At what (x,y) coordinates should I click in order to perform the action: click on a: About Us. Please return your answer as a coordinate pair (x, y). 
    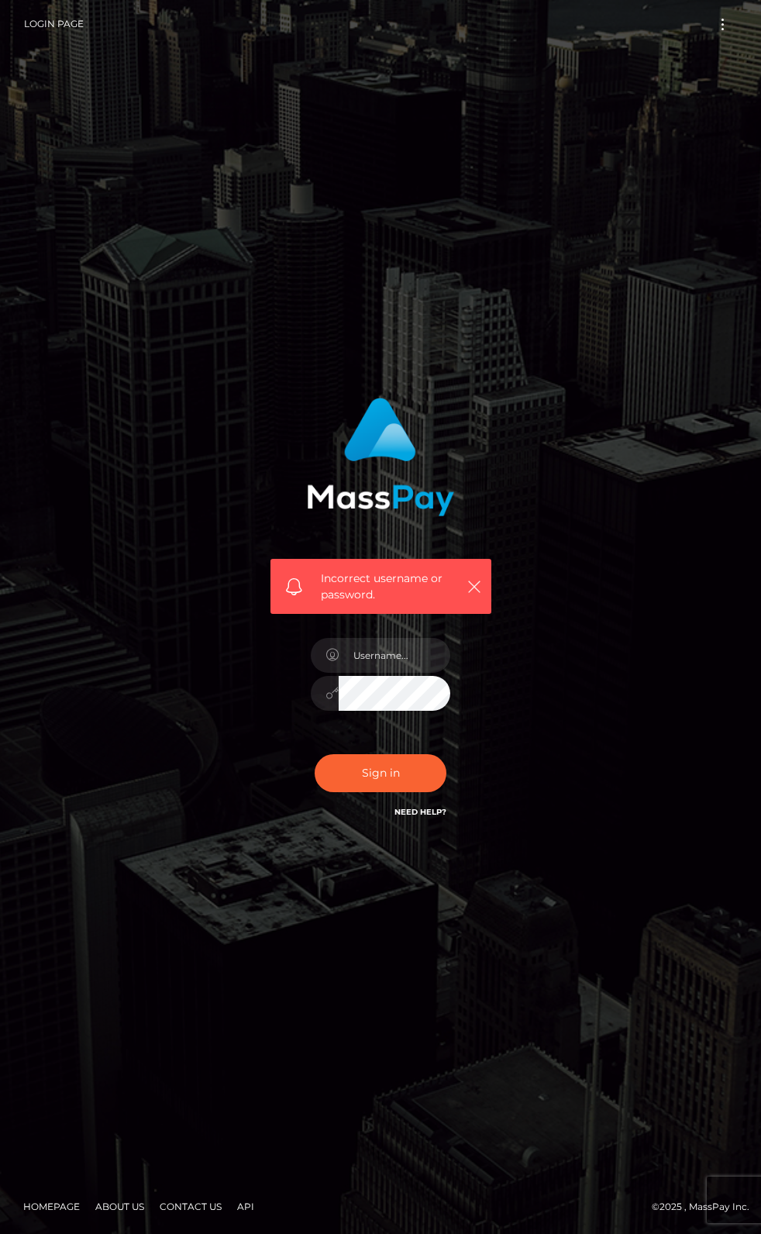
    Looking at the image, I should click on (119, 1206).